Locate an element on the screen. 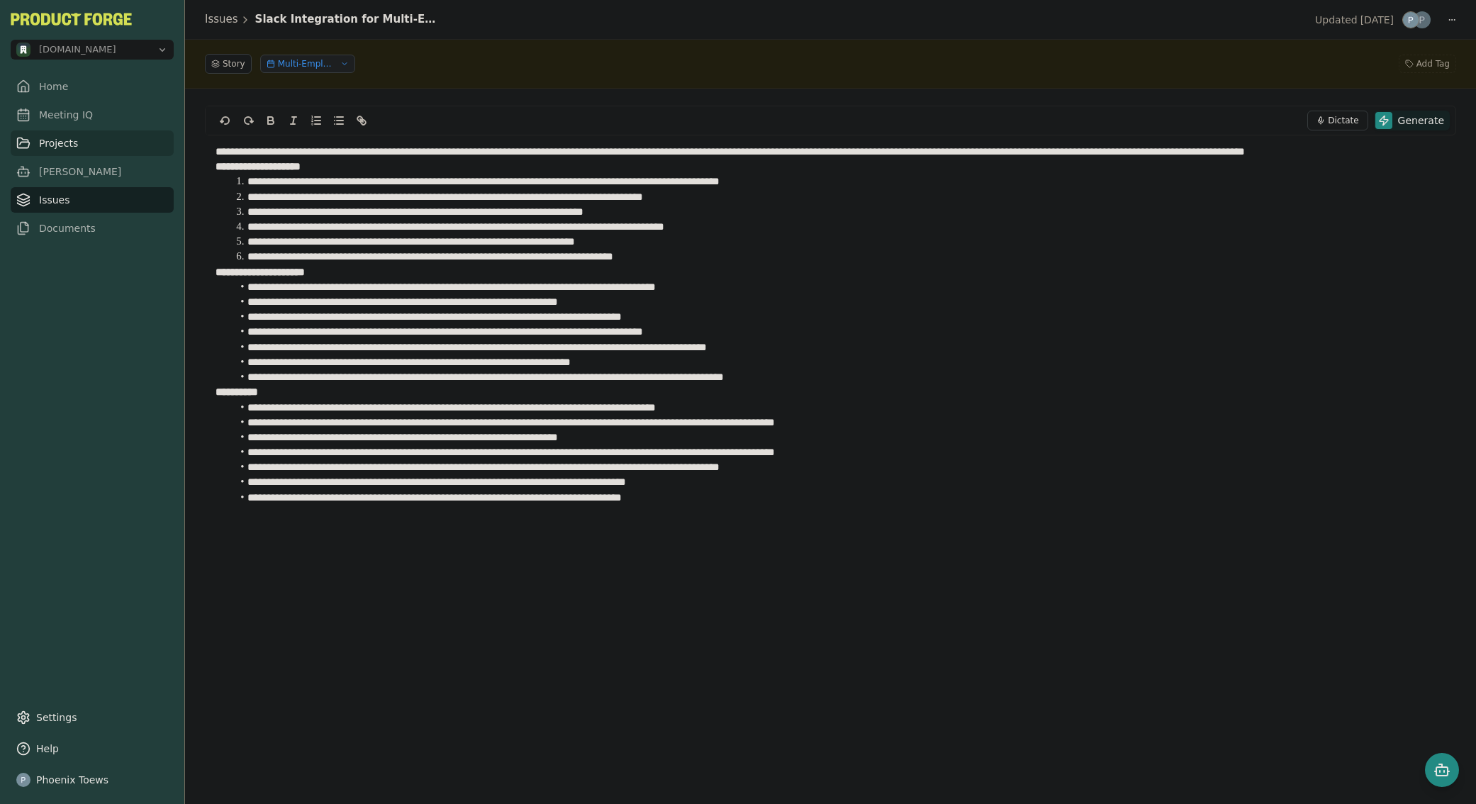 The height and width of the screenshot is (804, 1476). button: Open organization switcher is located at coordinates (92, 50).